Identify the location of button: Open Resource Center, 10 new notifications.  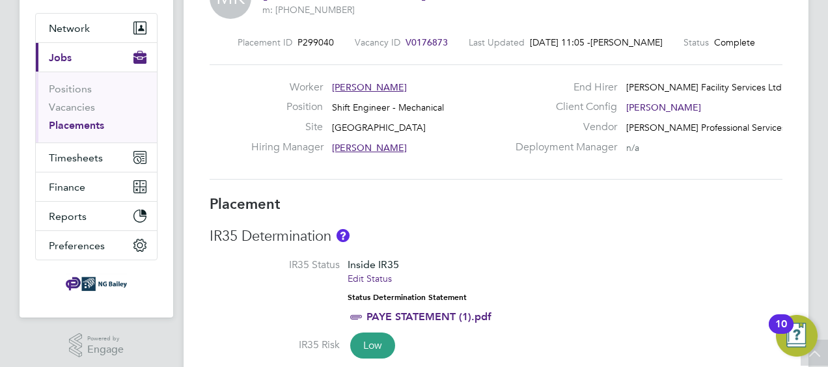
(797, 336).